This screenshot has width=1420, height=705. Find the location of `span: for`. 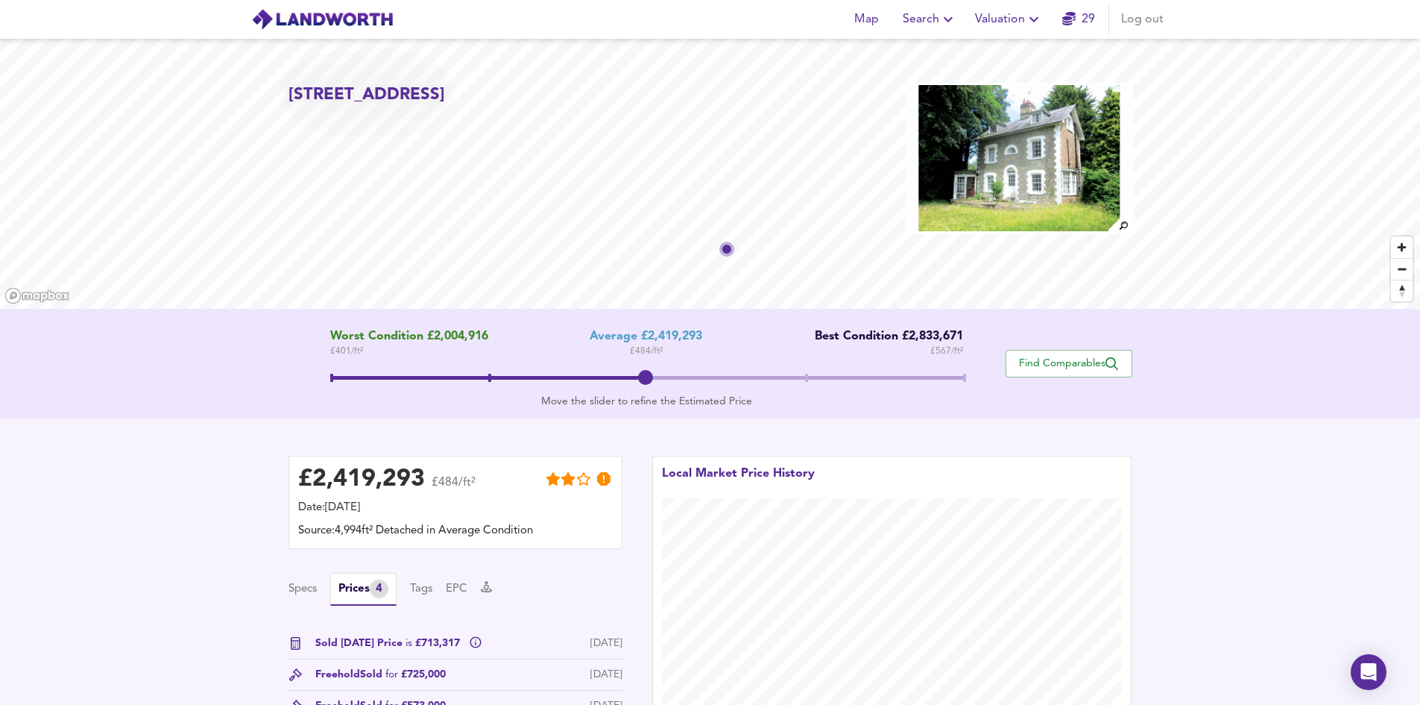

span: for is located at coordinates (391, 674).